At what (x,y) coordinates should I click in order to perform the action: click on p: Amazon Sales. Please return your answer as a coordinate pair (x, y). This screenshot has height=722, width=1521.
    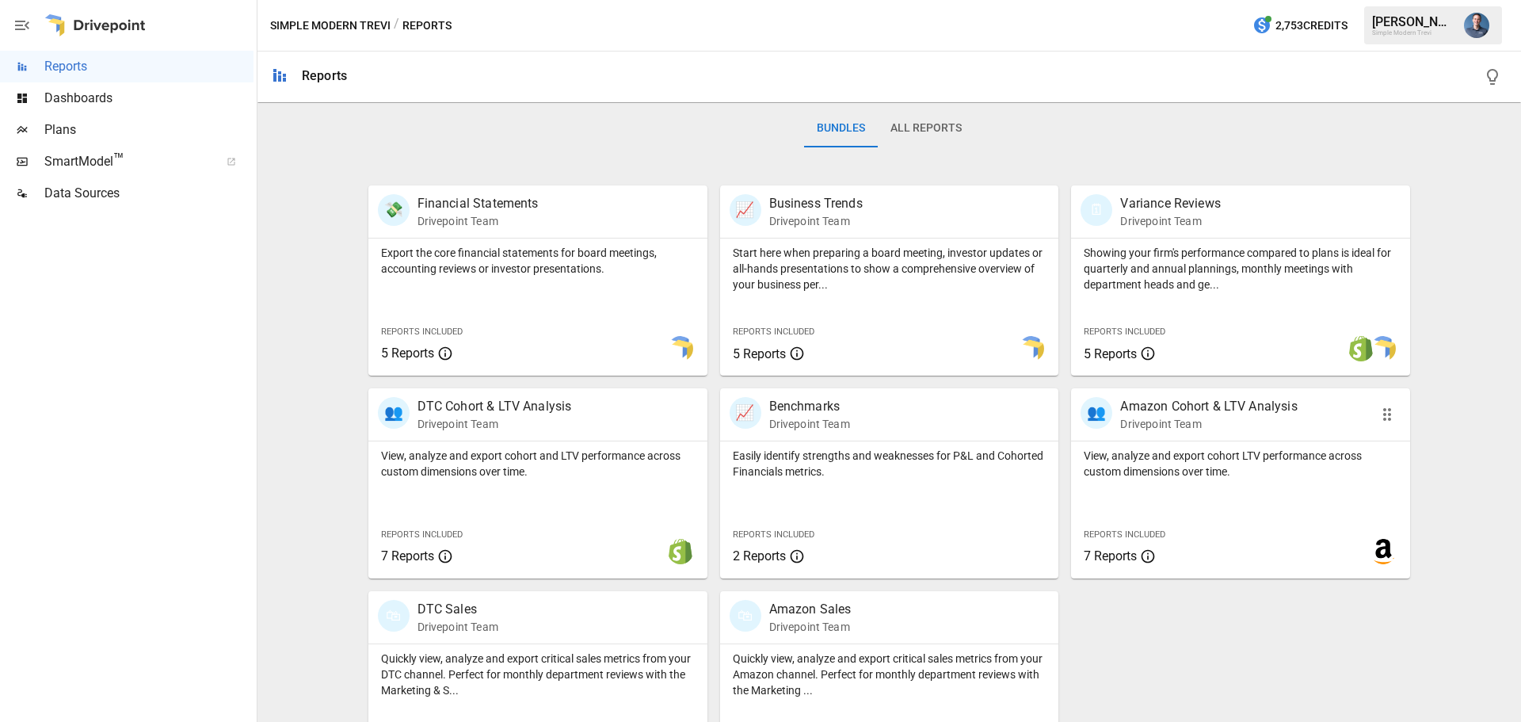
    Looking at the image, I should click on (811, 609).